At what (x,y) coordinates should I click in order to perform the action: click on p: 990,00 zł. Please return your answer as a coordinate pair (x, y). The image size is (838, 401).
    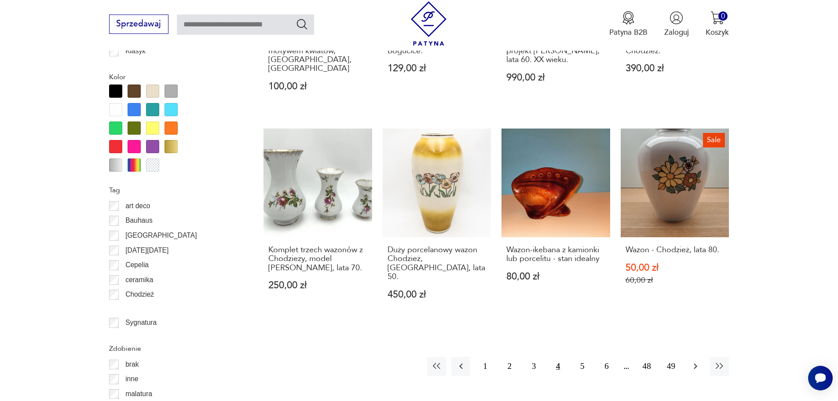
    Looking at the image, I should click on (556, 77).